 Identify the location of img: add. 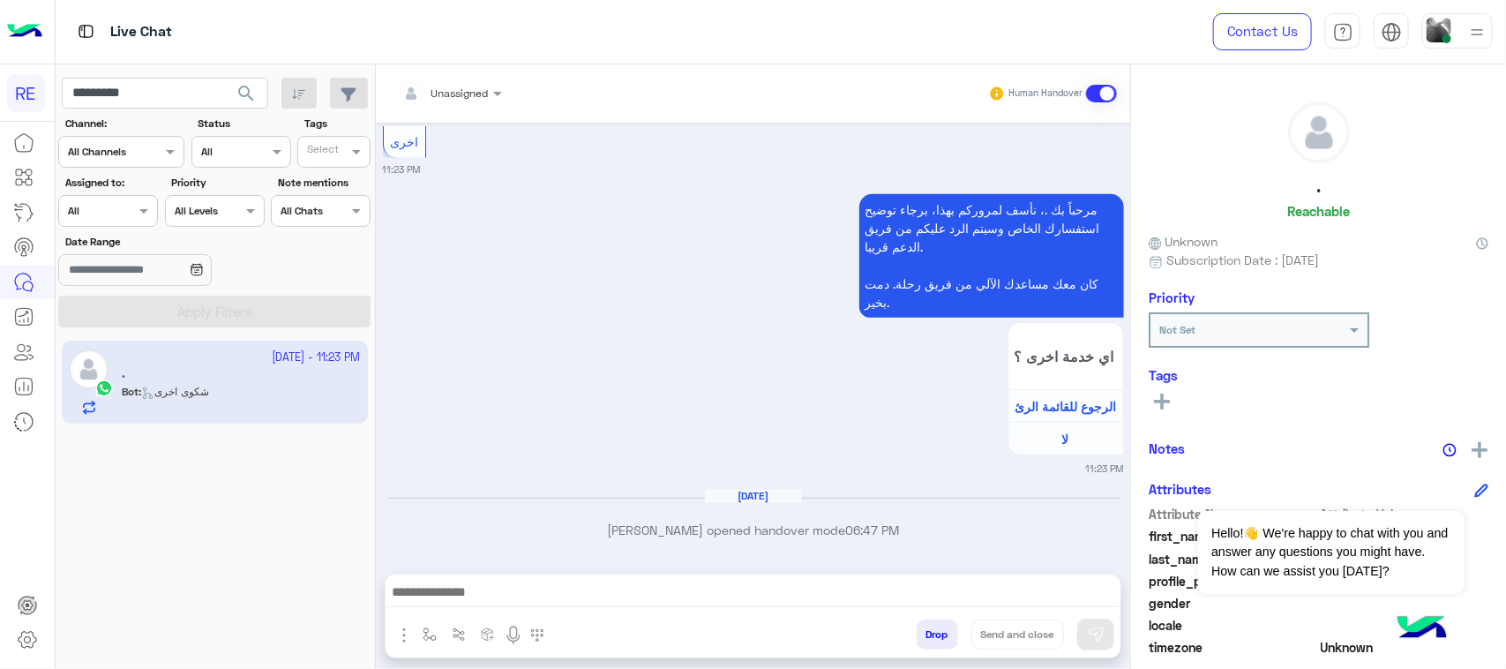
(1480, 450).